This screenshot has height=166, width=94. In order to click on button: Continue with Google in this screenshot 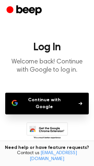, I will do `click(47, 103)`.